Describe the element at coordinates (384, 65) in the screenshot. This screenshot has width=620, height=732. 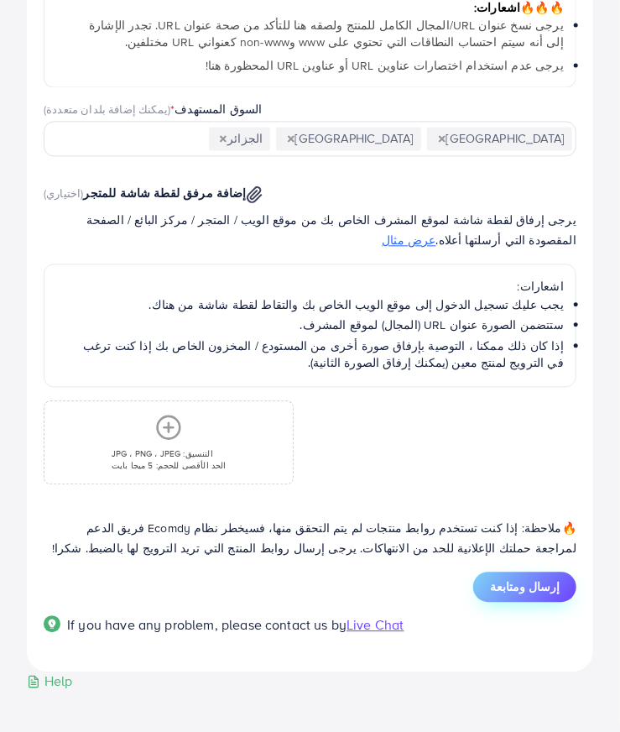
I see `span: يرجى عدم استخدام اختصارات عناوين URL أو عناوين URL المحظورة هنا!` at that location.